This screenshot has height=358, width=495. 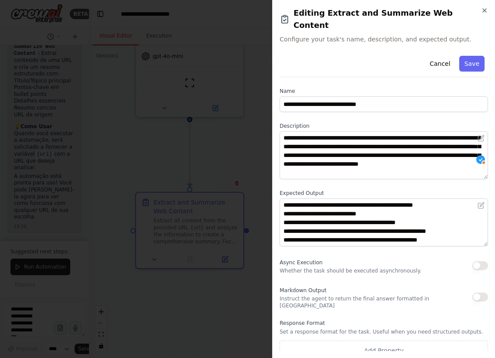 What do you see at coordinates (384, 91) in the screenshot?
I see `label: Name` at bounding box center [384, 91].